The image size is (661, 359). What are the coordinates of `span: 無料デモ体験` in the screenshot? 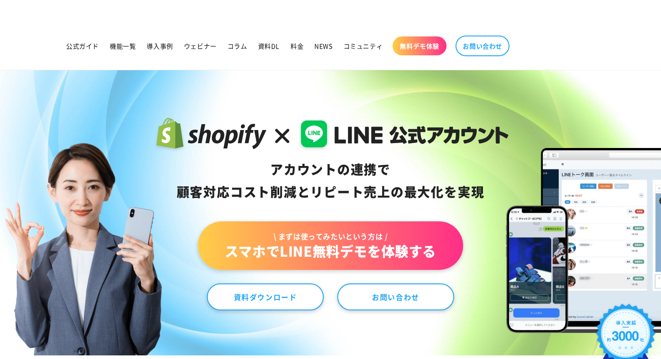 It's located at (419, 46).